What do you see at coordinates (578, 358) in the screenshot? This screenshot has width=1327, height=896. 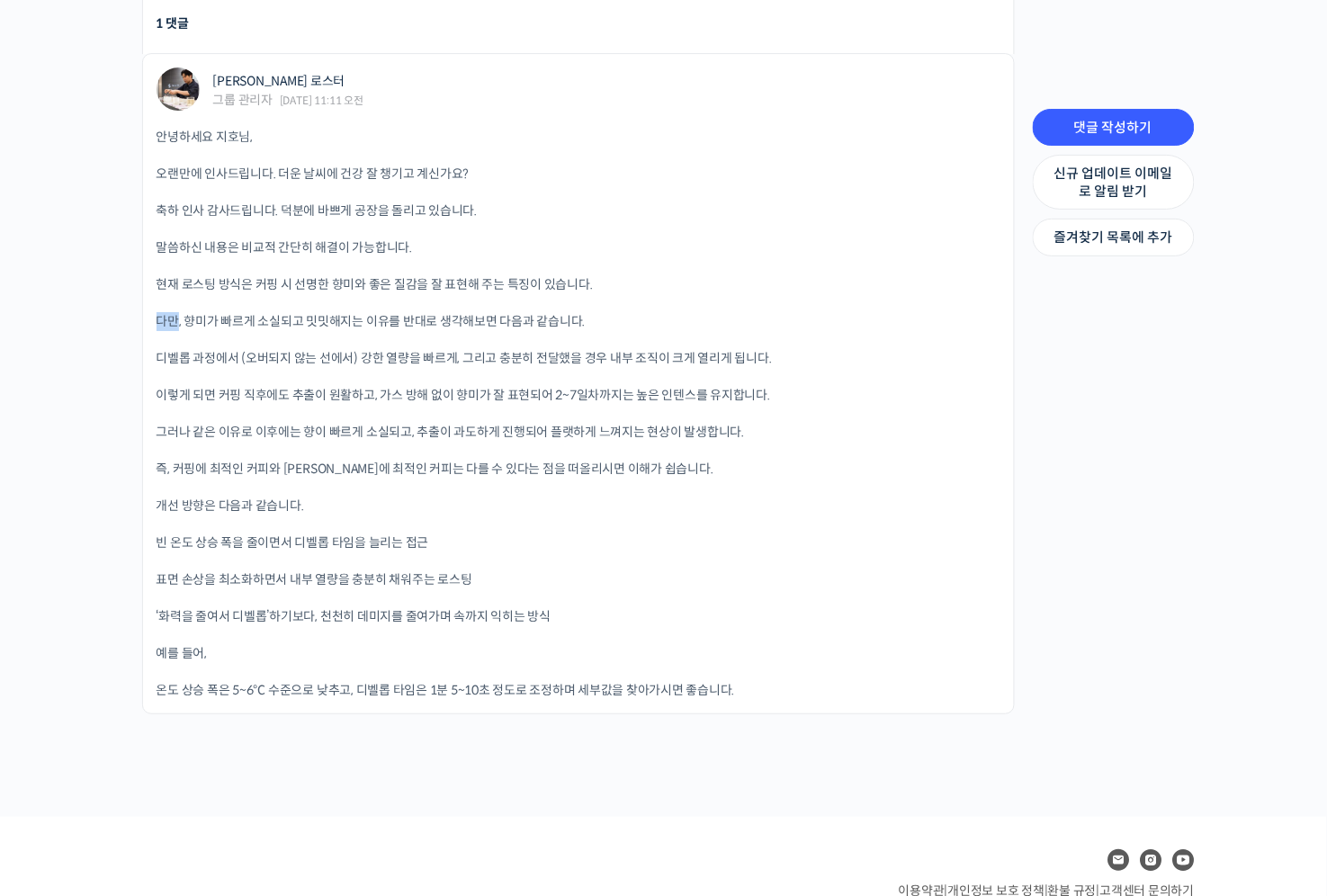 I see `p: 디벨롭 과정에서 (오버되지 않는 선에서) 강한 열량을 빠르게, 그리고 충분히 전달했을 경우 내부 조직이 크게 열리게 됩니다.` at bounding box center [578, 358].